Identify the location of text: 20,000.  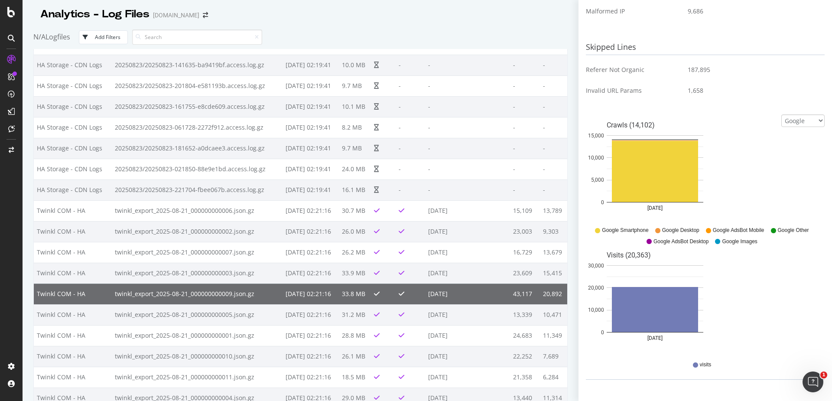
(596, 288).